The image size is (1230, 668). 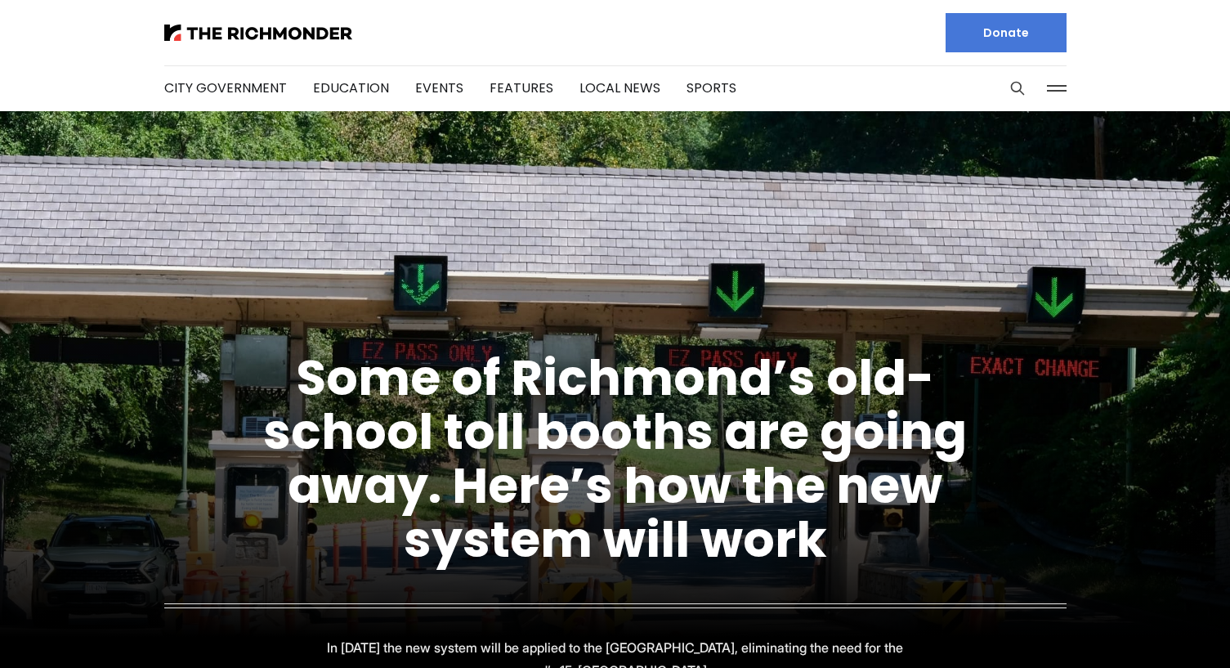 I want to click on a: Features, so click(x=522, y=87).